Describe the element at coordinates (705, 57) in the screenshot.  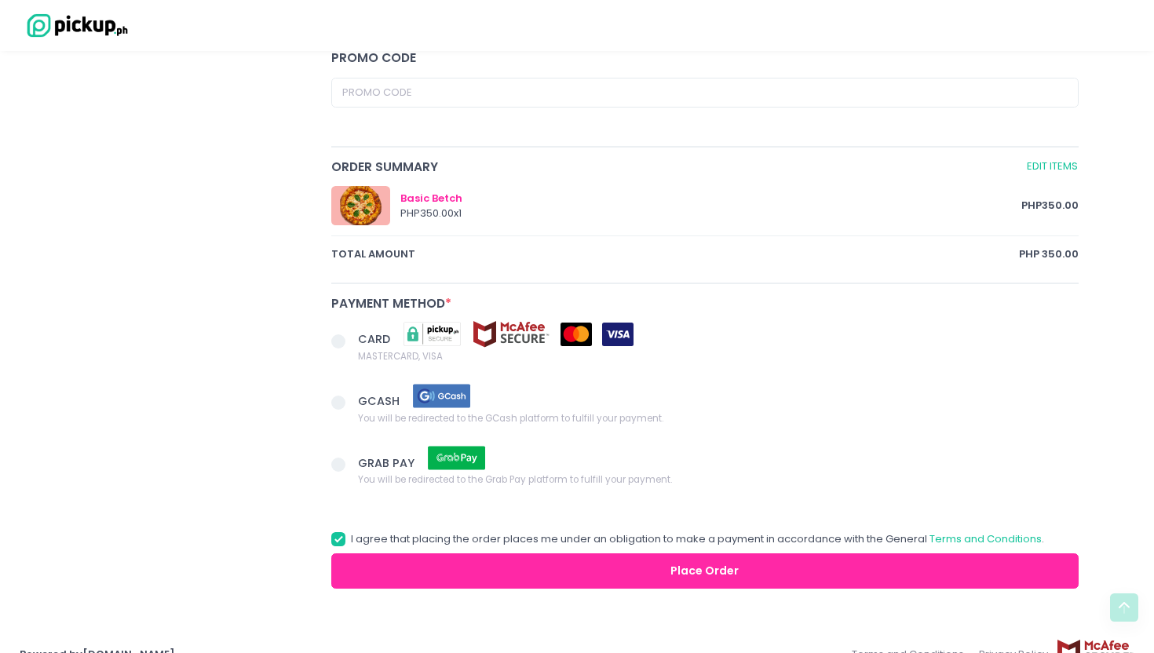
I see `div: Promo code` at that location.